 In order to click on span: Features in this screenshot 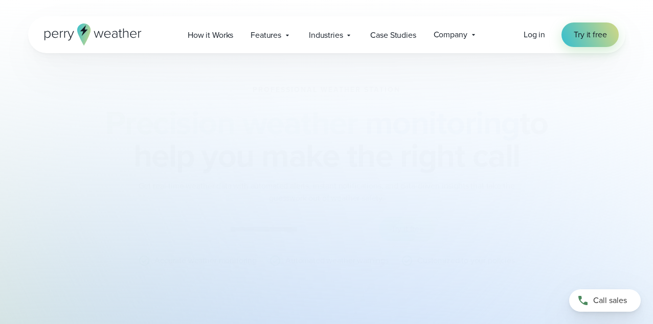, I will do `click(266, 35)`.